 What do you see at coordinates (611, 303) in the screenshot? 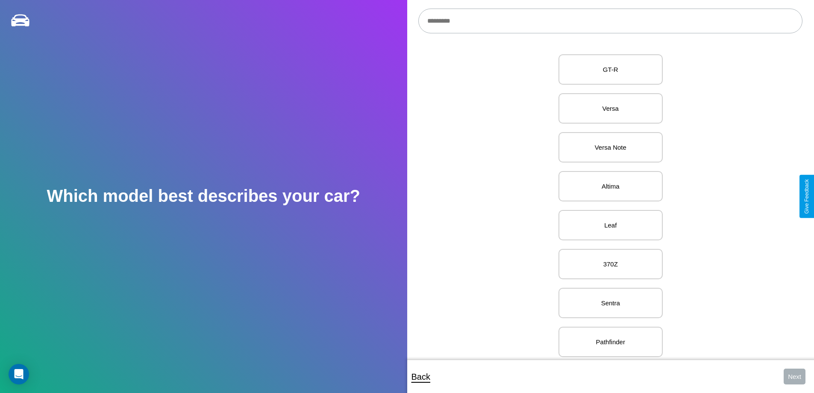
I see `p: Sentra` at bounding box center [611, 303].